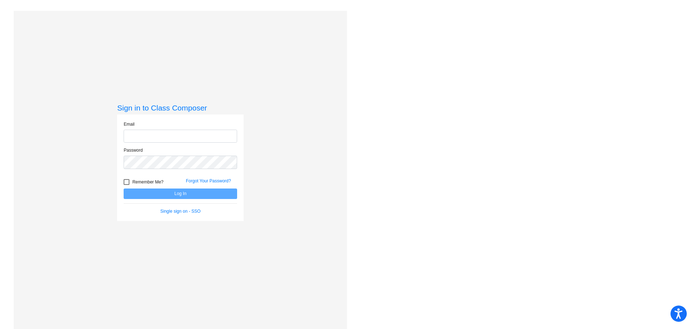 The width and height of the screenshot is (694, 329). I want to click on a: Forgot Your Password?, so click(208, 181).